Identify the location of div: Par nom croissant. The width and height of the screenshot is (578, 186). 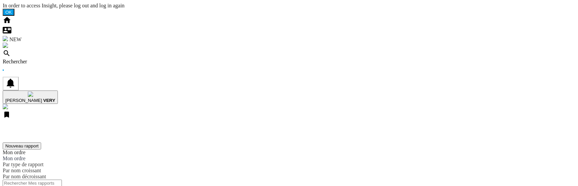
(289, 170).